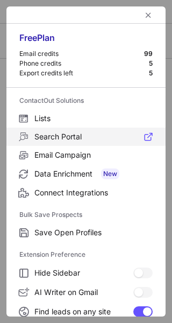 Image resolution: width=172 pixels, height=323 pixels. Describe the element at coordinates (94, 174) in the screenshot. I see `span: Data Enrichment` at that location.